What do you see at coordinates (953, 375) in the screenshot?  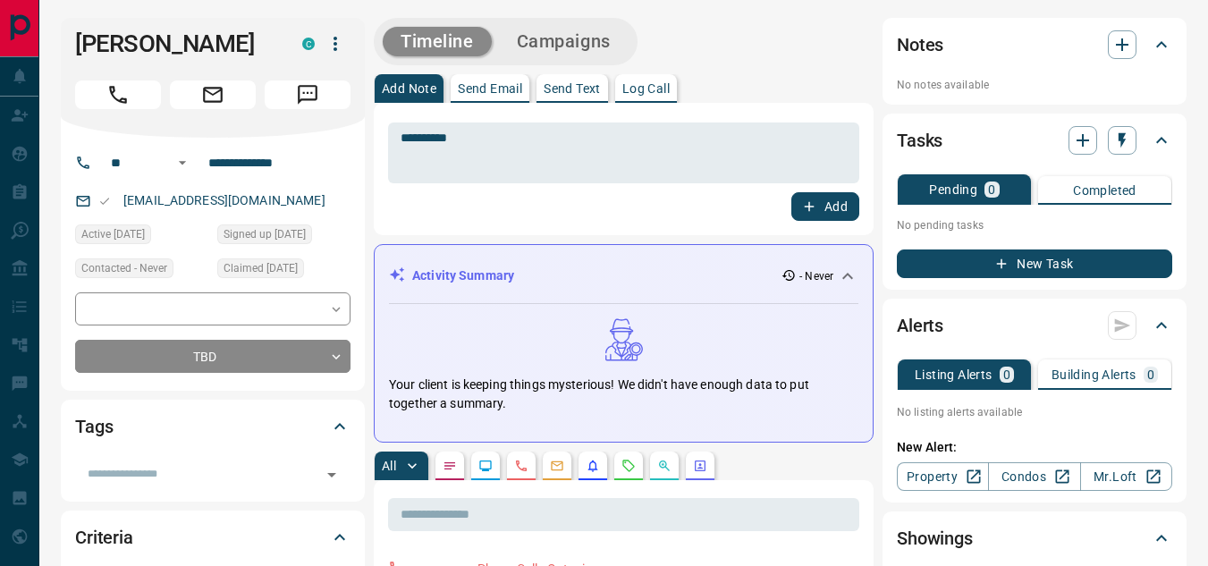 I see `p: Listing Alerts` at bounding box center [953, 375].